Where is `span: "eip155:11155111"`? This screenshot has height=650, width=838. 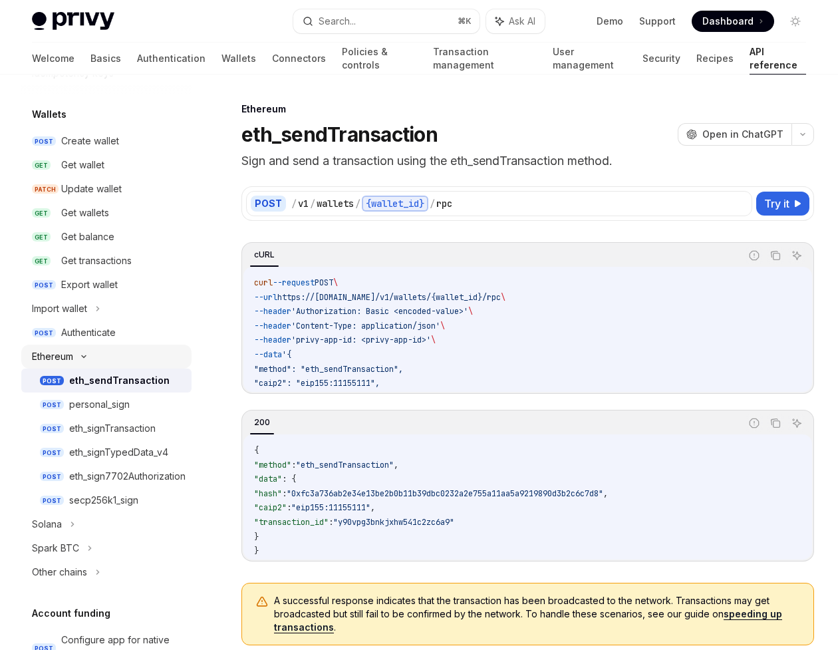
span: "eip155:11155111" is located at coordinates (331, 508).